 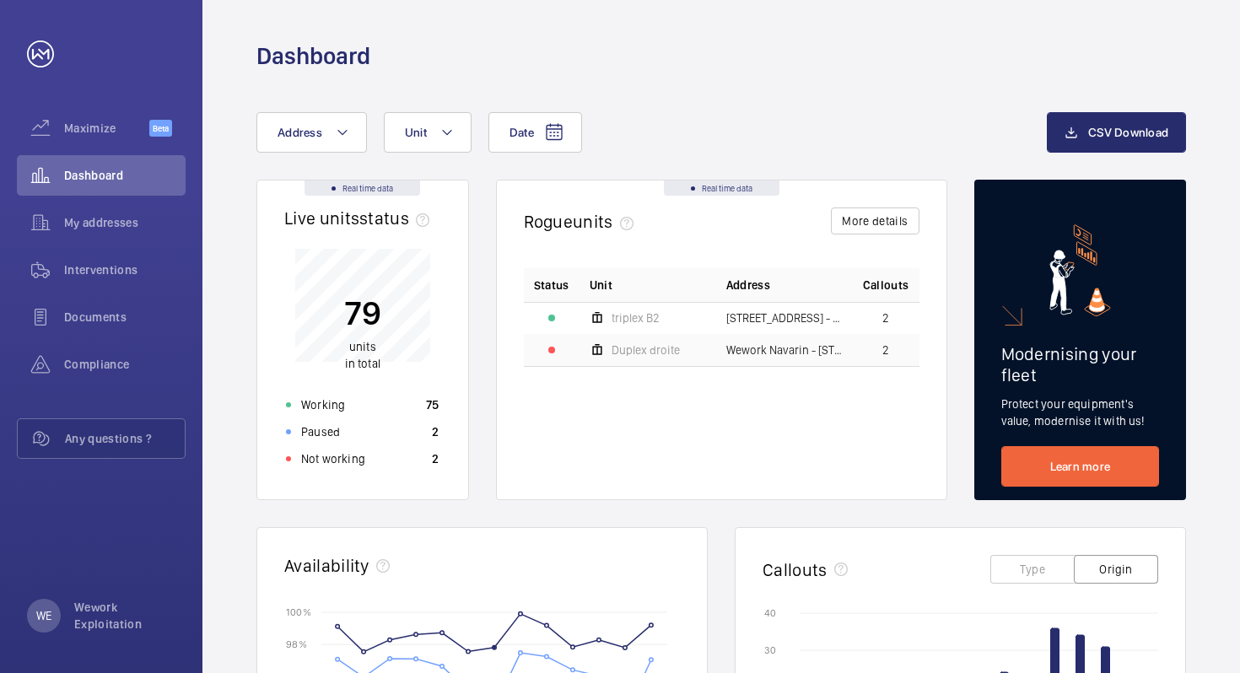 I want to click on h2: Live units, so click(x=360, y=218).